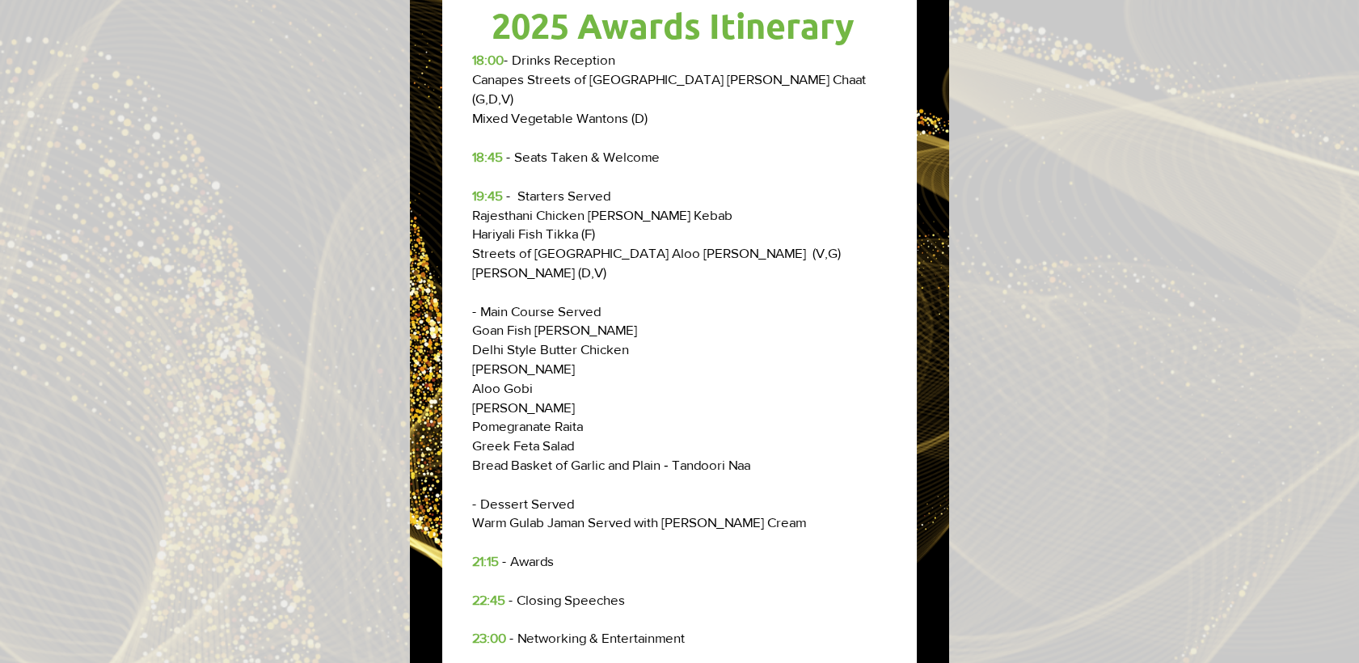  What do you see at coordinates (488, 599) in the screenshot?
I see `span: 22:45` at bounding box center [488, 599].